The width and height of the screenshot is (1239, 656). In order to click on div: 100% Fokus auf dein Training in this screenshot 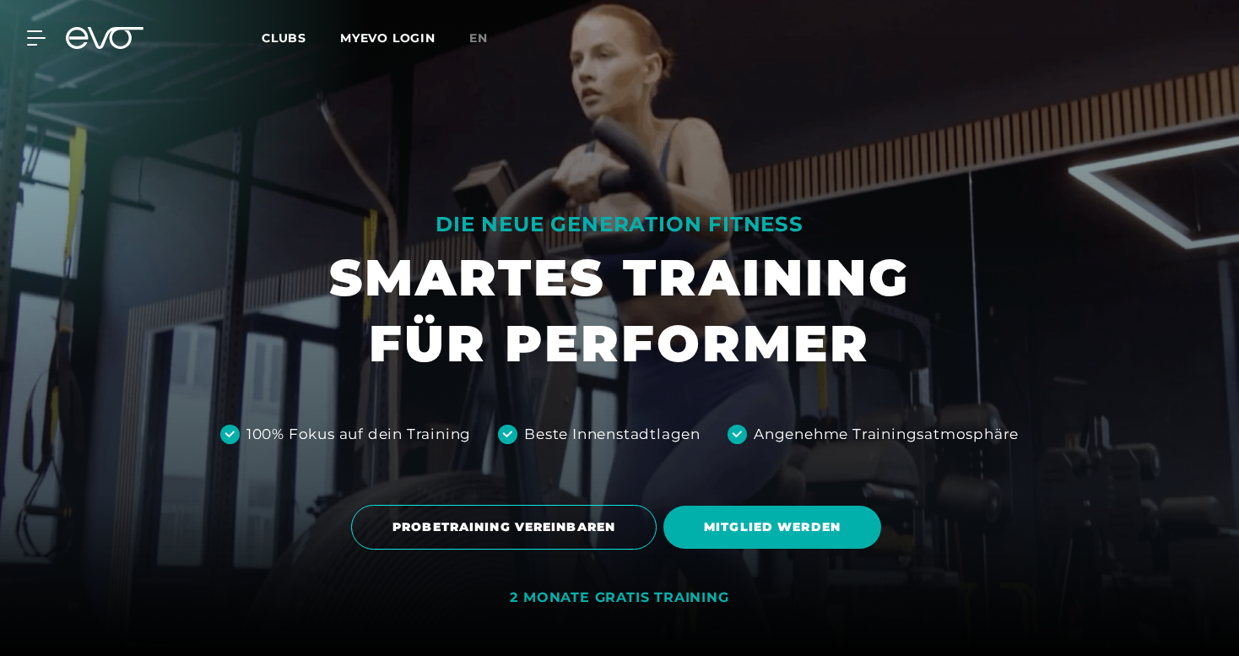, I will do `click(359, 435)`.